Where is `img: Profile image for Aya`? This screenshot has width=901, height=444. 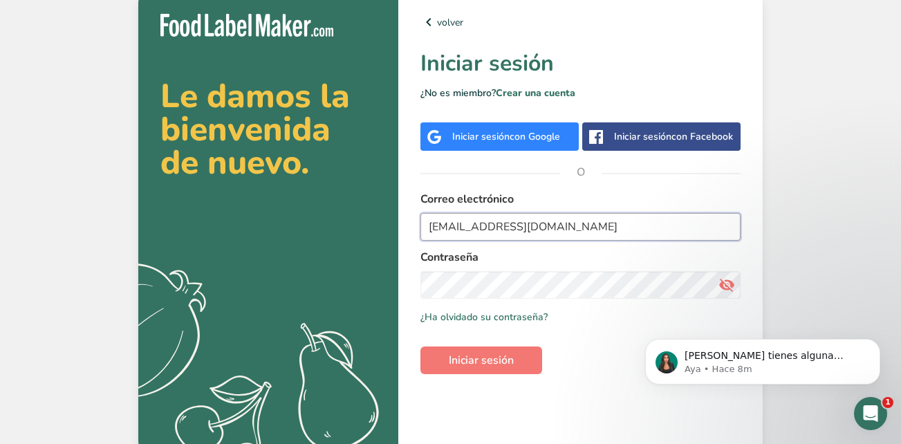 img: Profile image for Aya is located at coordinates (42, 53).